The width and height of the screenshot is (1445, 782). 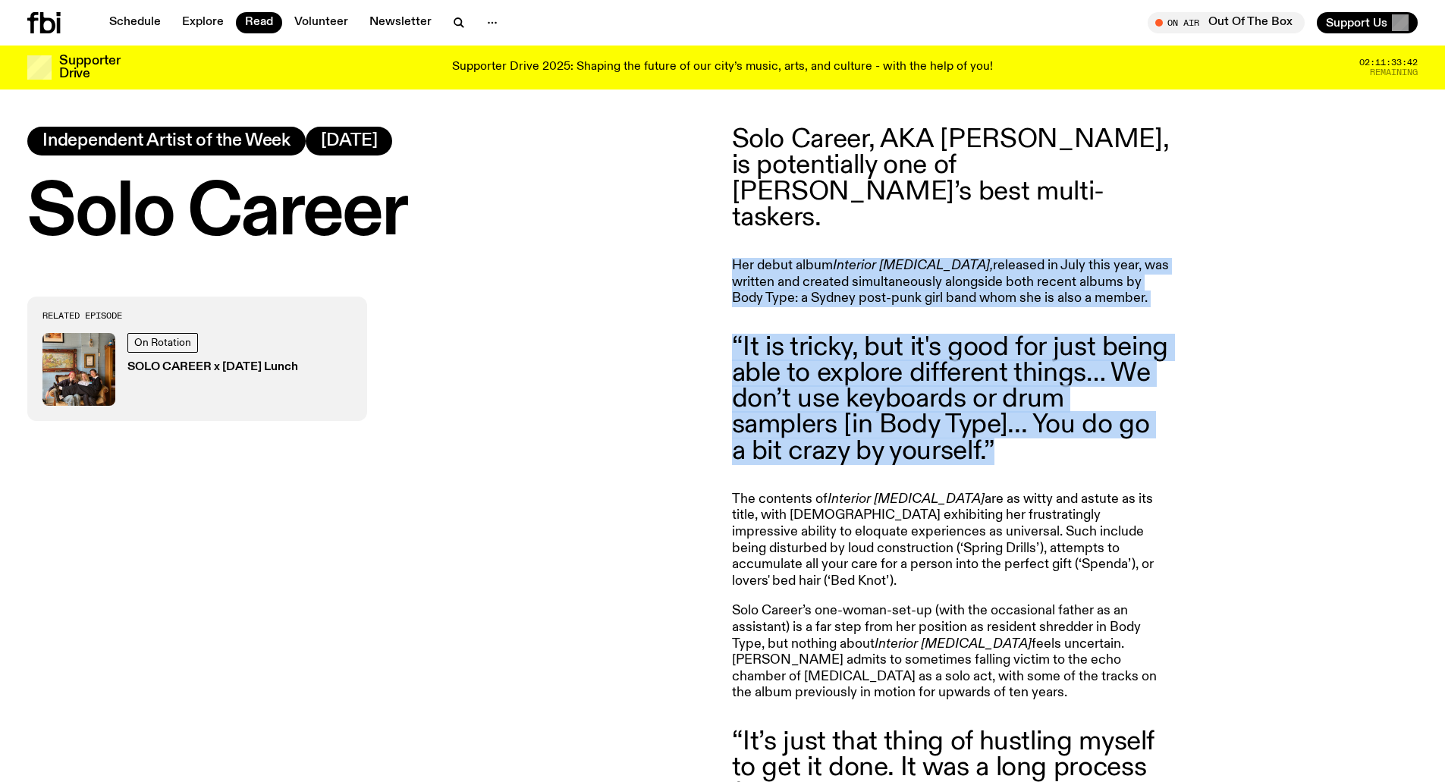 What do you see at coordinates (203, 23) in the screenshot?
I see `a: Explore` at bounding box center [203, 23].